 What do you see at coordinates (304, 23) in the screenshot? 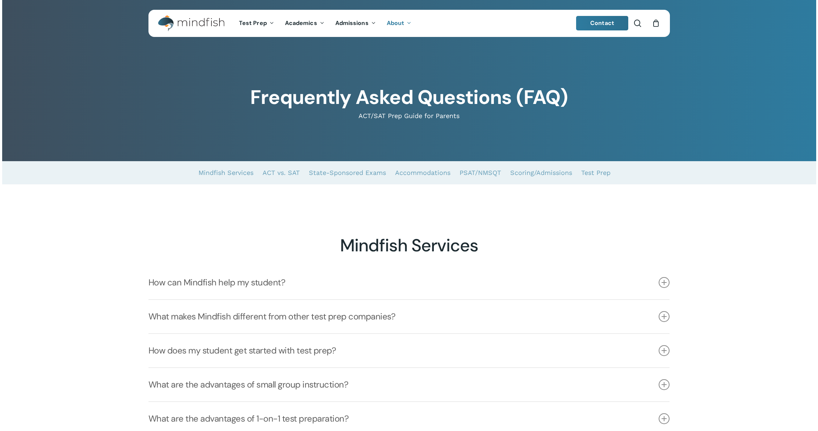
I see `a: Academics` at bounding box center [304, 23].